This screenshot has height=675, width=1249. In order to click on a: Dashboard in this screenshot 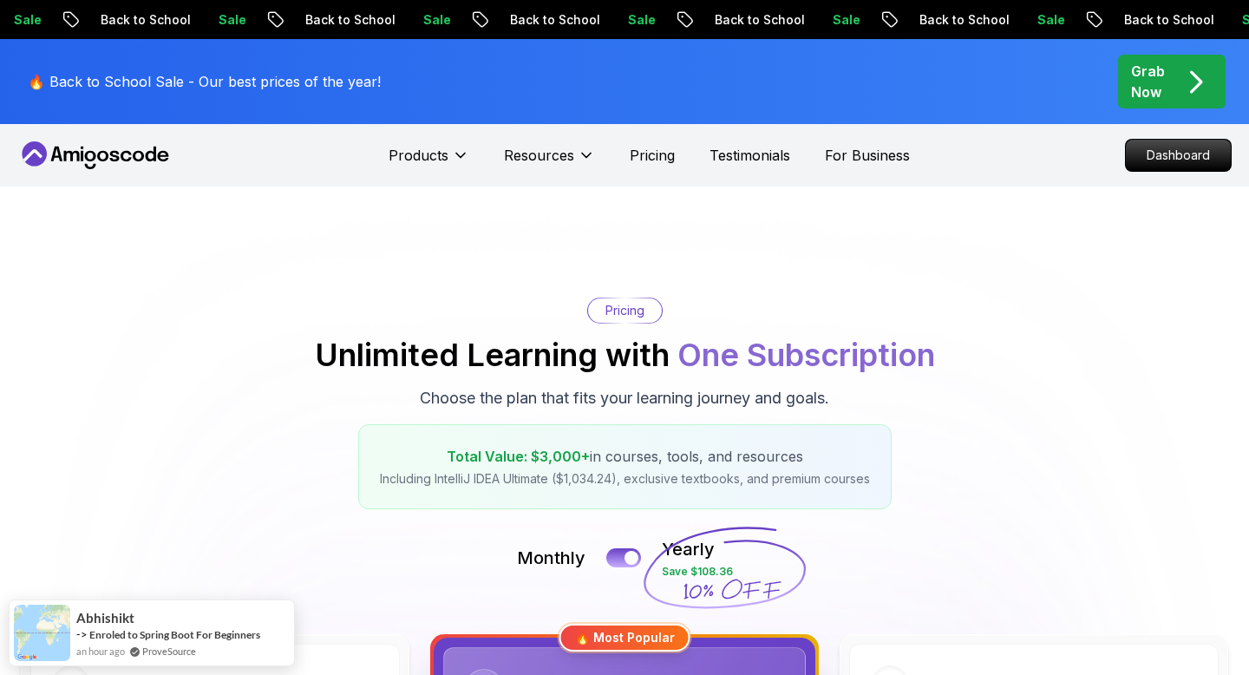, I will do `click(1178, 155)`.